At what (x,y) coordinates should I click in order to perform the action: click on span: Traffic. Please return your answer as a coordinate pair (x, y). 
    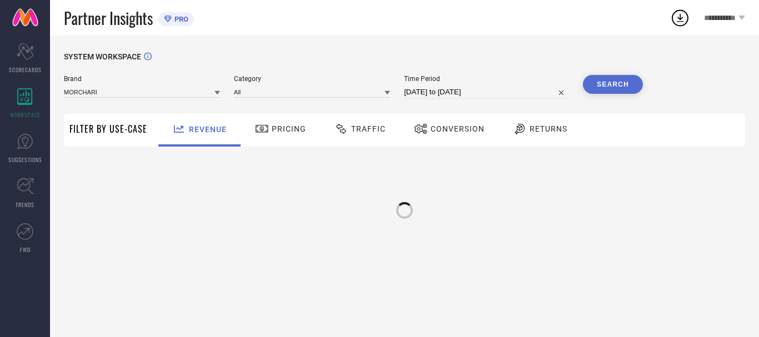
    Looking at the image, I should click on (368, 129).